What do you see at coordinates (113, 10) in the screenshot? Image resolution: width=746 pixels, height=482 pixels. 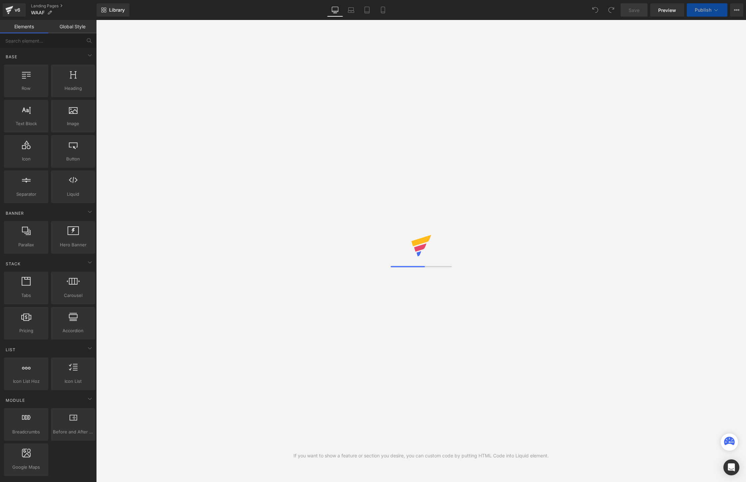 I see `a: New Library` at bounding box center [113, 10].